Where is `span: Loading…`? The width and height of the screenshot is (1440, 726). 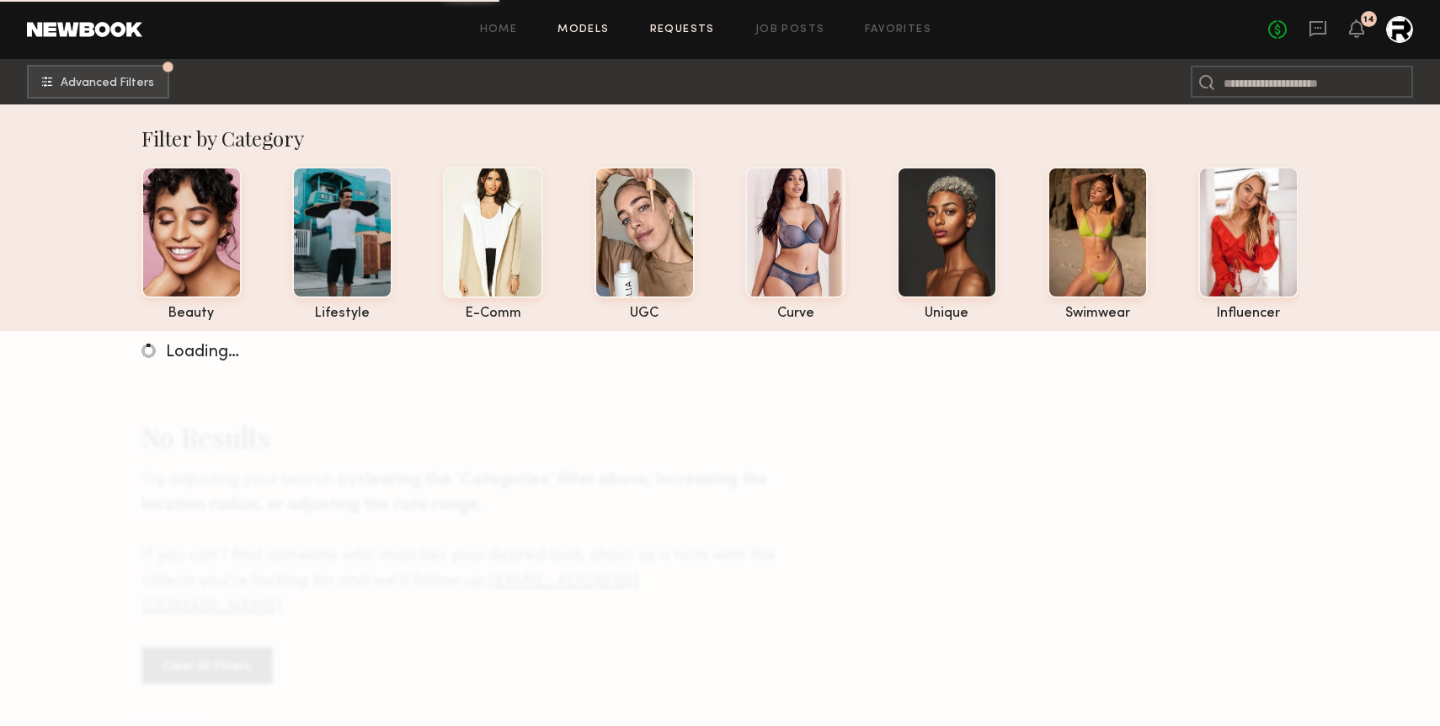
span: Loading… is located at coordinates (202, 352).